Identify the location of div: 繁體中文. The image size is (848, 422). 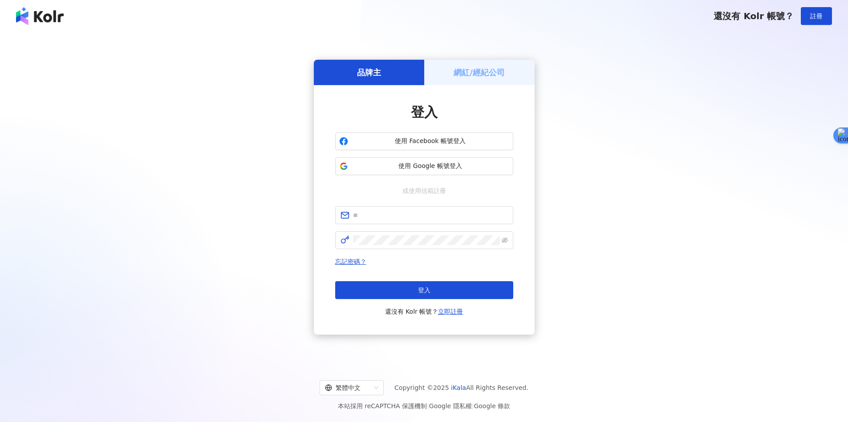
(348, 387).